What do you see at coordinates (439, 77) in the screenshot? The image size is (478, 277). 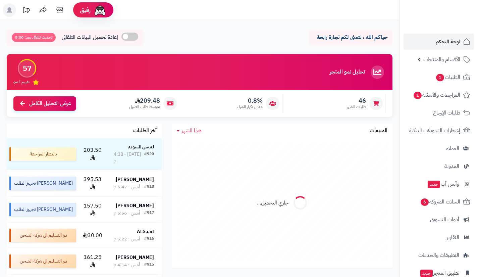 I see `a: الطلبات1` at bounding box center [439, 77].